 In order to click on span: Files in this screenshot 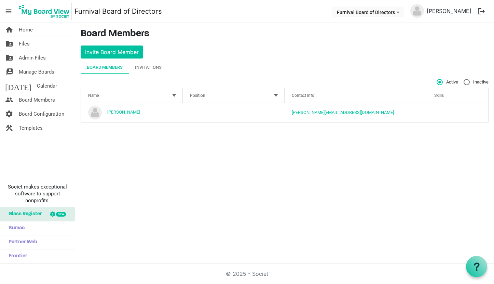, I will do `click(24, 44)`.